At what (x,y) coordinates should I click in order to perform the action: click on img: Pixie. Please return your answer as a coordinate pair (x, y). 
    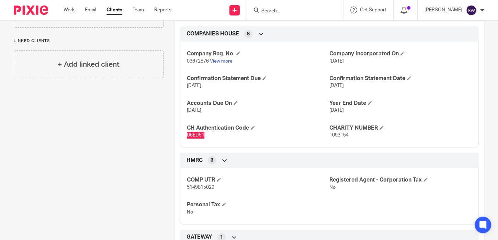
    Looking at the image, I should click on (31, 10).